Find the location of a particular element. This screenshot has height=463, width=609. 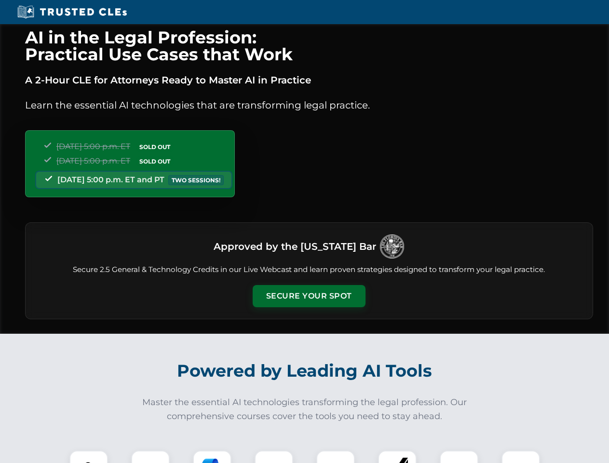

button: Secure Your Spot is located at coordinates (309, 296).